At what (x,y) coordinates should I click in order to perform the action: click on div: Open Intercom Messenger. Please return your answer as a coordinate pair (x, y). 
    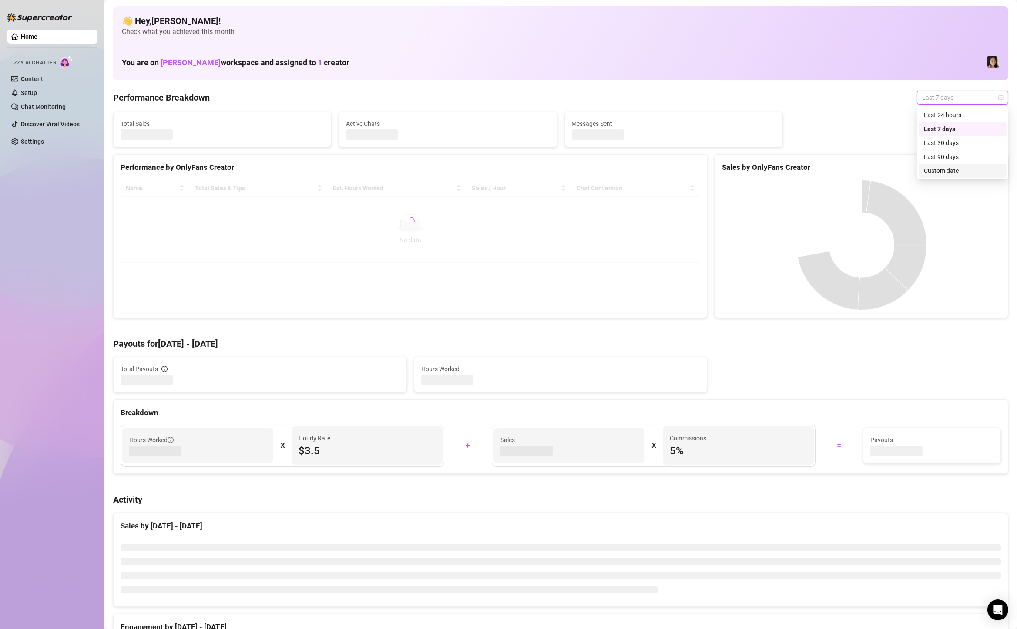
    Looking at the image, I should click on (998, 610).